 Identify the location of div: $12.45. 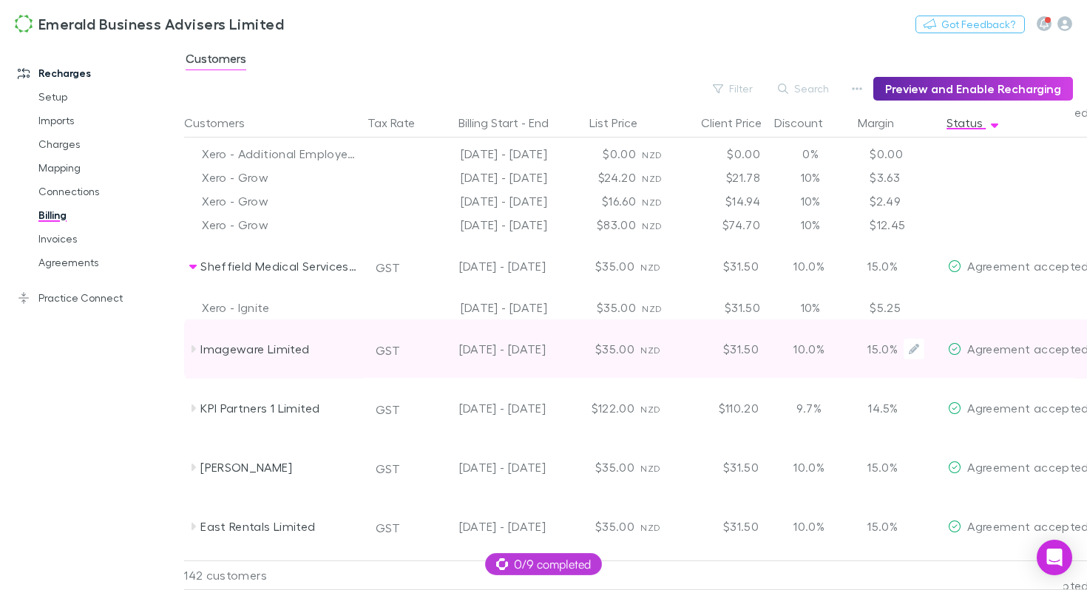
(899, 225).